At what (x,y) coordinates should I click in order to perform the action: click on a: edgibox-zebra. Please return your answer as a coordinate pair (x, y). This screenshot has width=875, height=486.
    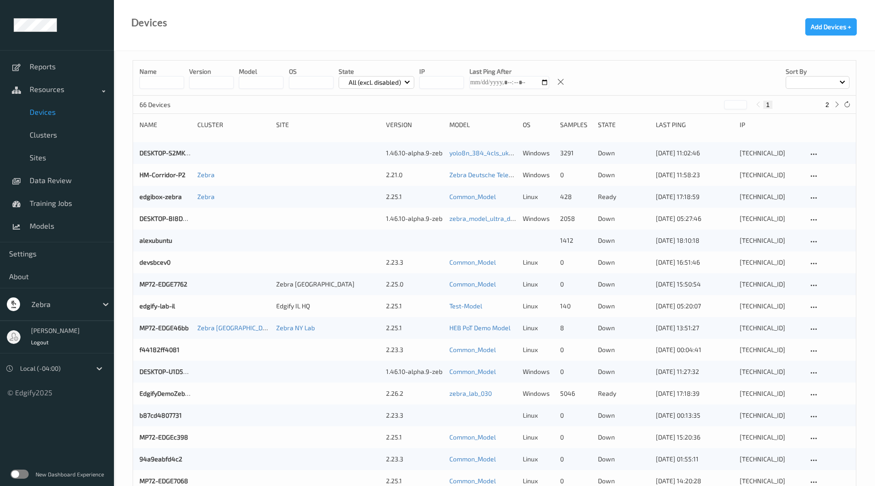
    Looking at the image, I should click on (160, 196).